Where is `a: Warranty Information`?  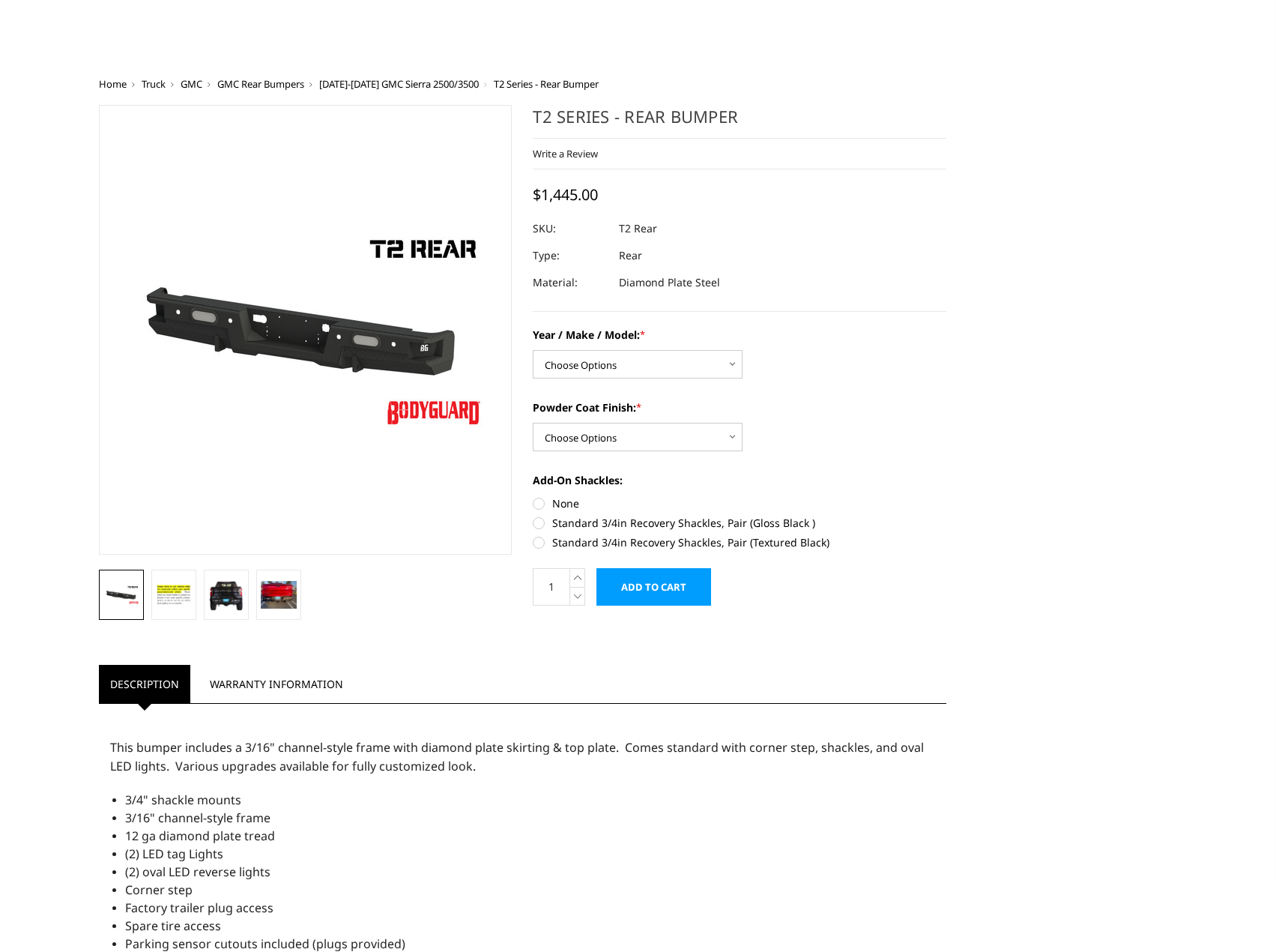
a: Warranty Information is located at coordinates (277, 684).